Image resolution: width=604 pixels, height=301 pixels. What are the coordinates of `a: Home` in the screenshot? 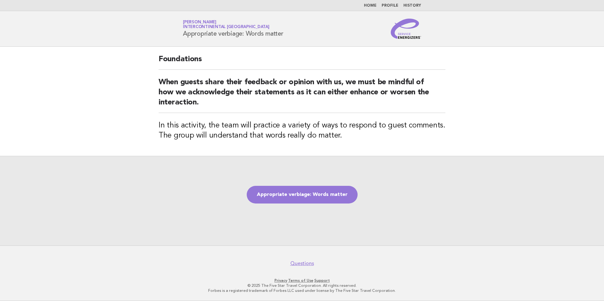 It's located at (370, 6).